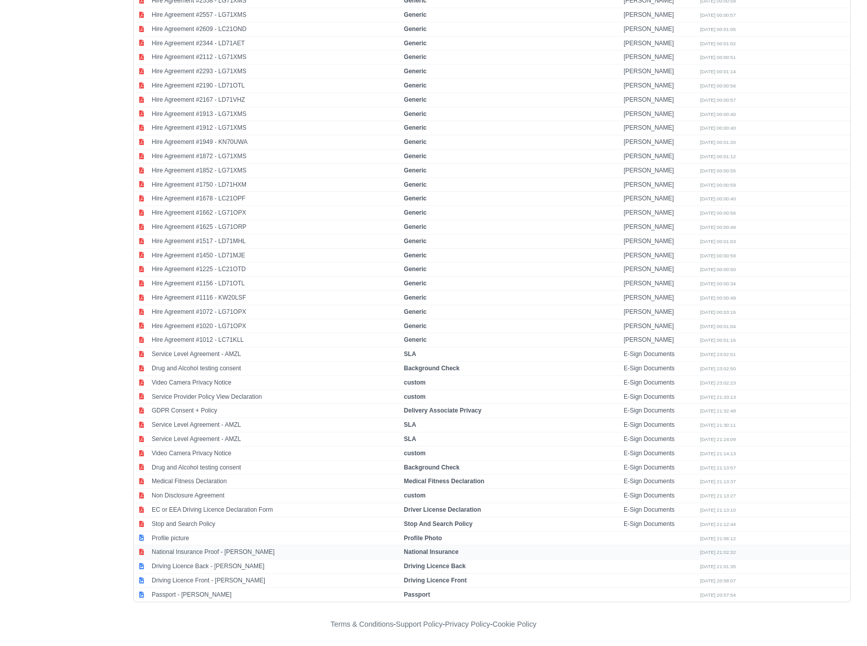 The image size is (867, 646). What do you see at coordinates (275, 383) in the screenshot?
I see `td: Video Camera Privacy Notice` at bounding box center [275, 383].